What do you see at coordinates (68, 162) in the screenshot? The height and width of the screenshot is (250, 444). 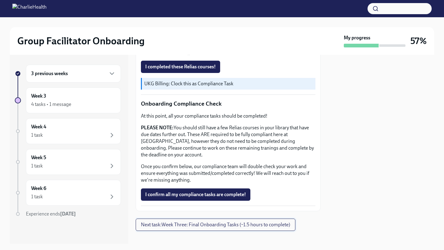 I see `a: Week 51 task` at bounding box center [68, 162].